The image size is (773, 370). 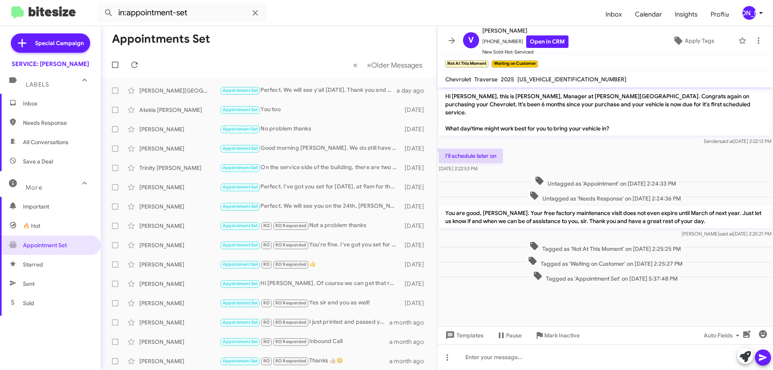 I want to click on span: Profile, so click(x=720, y=14).